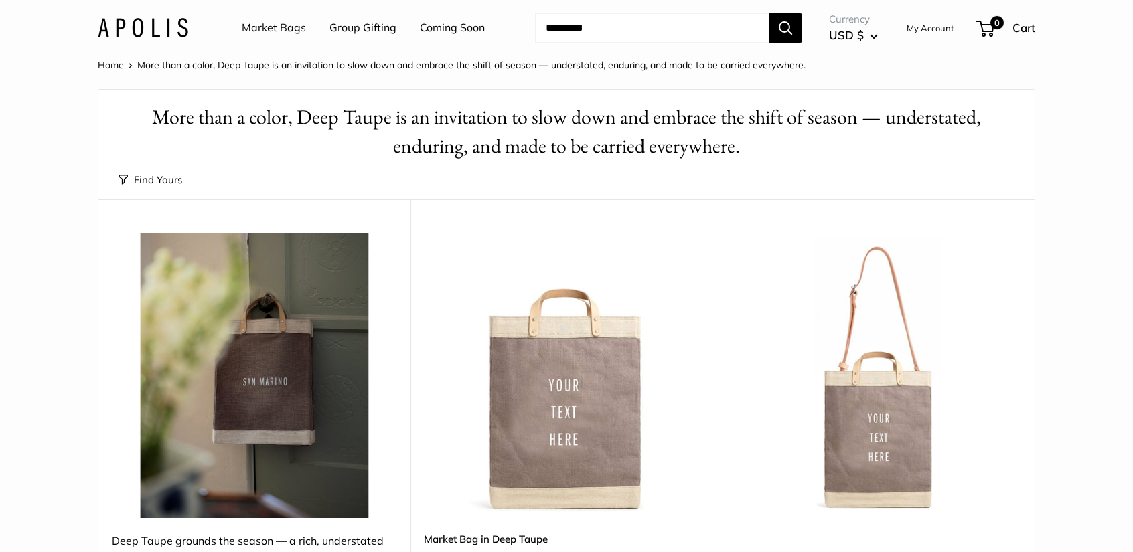 The height and width of the screenshot is (552, 1133). I want to click on span: Cart, so click(1024, 27).